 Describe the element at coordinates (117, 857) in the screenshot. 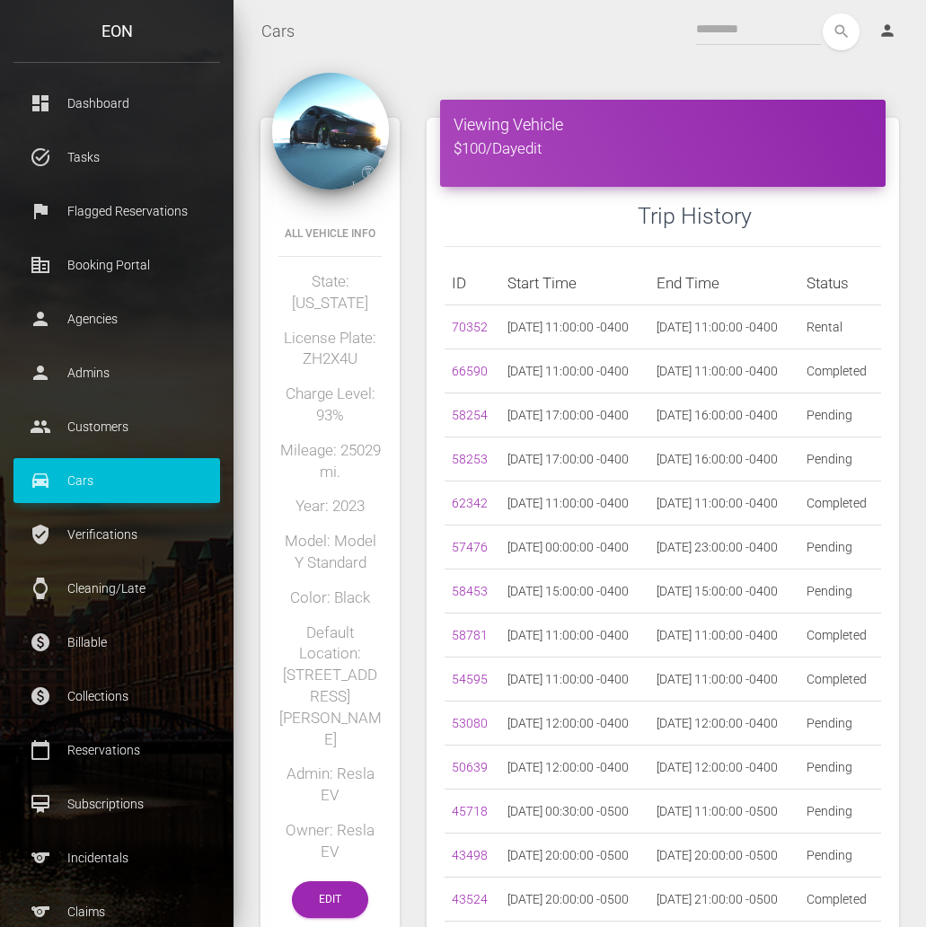

I see `p: Incidentals` at that location.